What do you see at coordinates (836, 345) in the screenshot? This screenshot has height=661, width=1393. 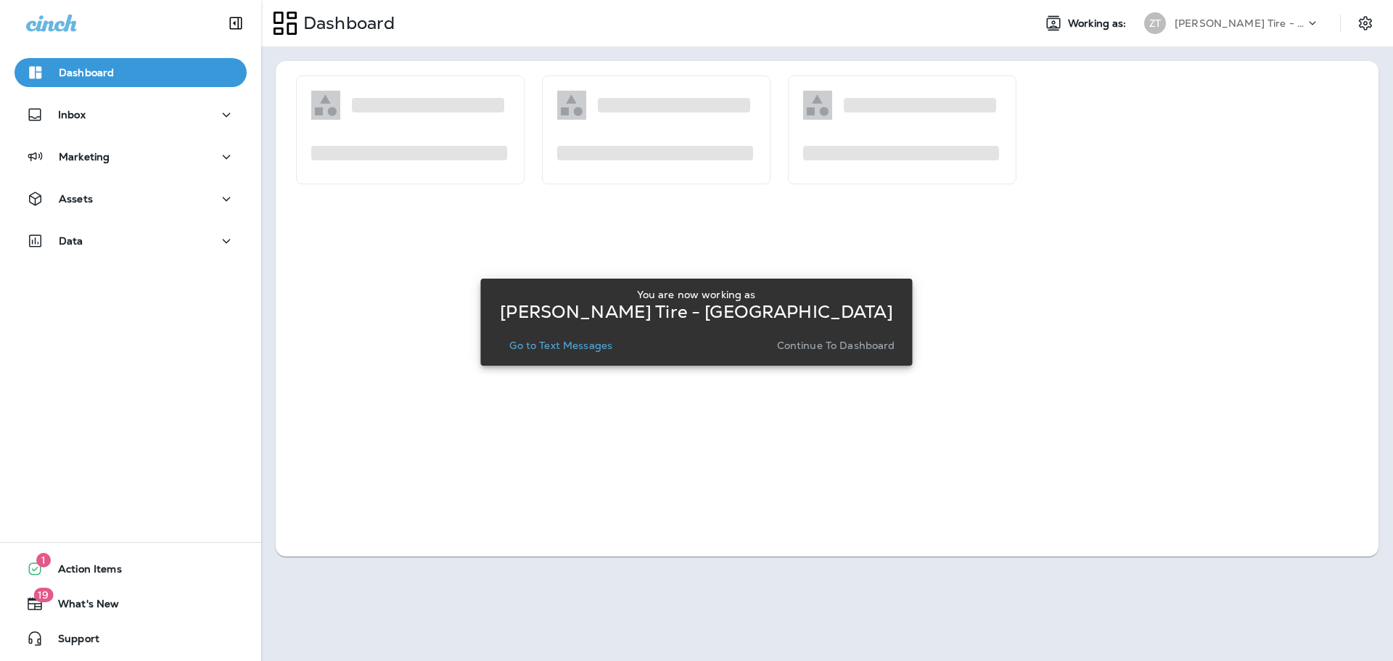 I see `p: Continue to Dashboard` at bounding box center [836, 345].